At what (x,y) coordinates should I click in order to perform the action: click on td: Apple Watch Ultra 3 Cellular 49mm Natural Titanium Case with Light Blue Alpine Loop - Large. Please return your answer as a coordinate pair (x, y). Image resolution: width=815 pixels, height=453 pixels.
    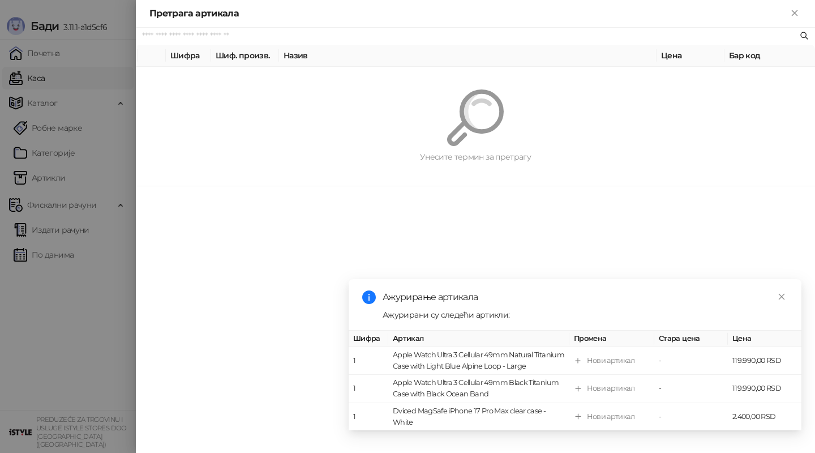
    Looking at the image, I should click on (479, 361).